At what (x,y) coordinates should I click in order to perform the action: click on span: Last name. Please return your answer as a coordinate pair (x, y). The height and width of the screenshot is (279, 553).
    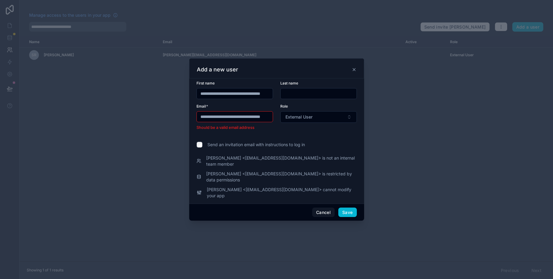
    Looking at the image, I should click on (289, 83).